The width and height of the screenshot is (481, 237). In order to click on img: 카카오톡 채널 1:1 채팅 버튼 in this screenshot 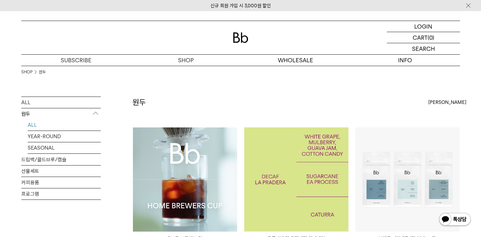, I will do `click(455, 220)`.